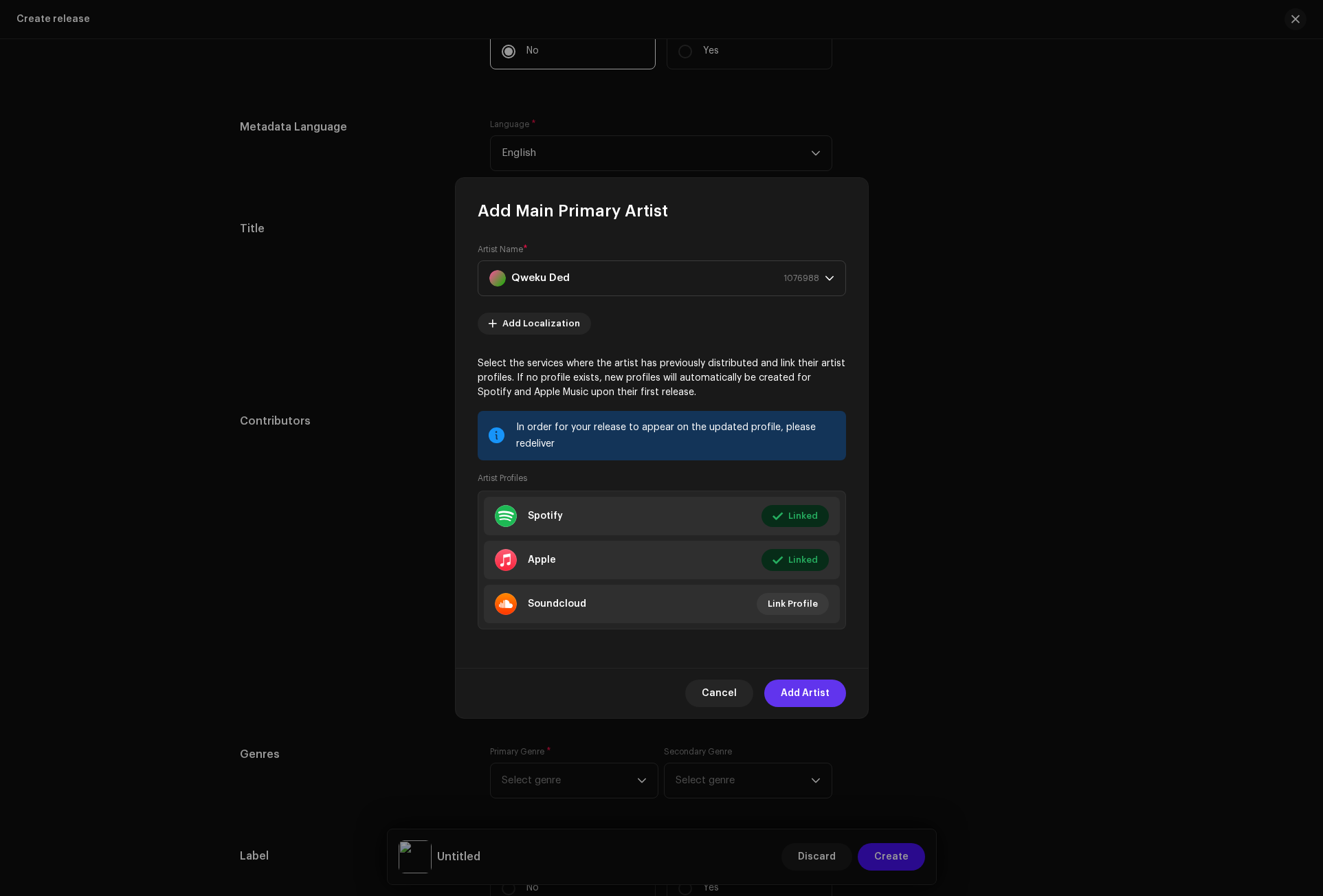 This screenshot has width=1323, height=896. Describe the element at coordinates (541, 324) in the screenshot. I see `span: Add Localization` at that location.